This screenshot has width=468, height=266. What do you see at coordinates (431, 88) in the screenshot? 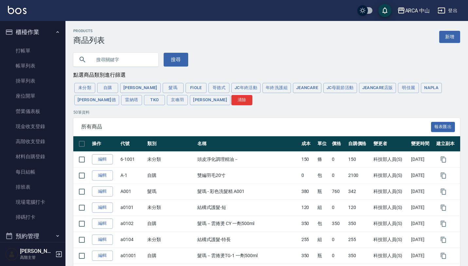
I see `button: Napla` at bounding box center [431, 88].